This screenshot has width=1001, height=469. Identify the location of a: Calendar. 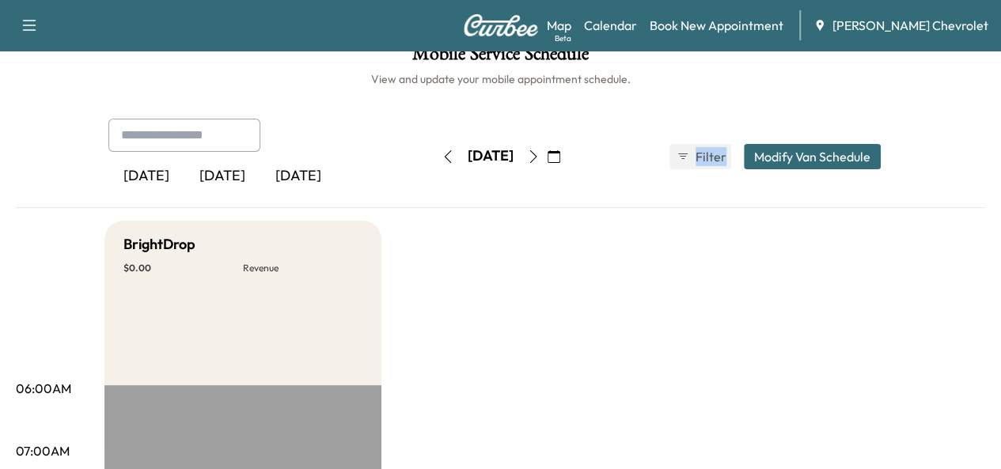
(610, 25).